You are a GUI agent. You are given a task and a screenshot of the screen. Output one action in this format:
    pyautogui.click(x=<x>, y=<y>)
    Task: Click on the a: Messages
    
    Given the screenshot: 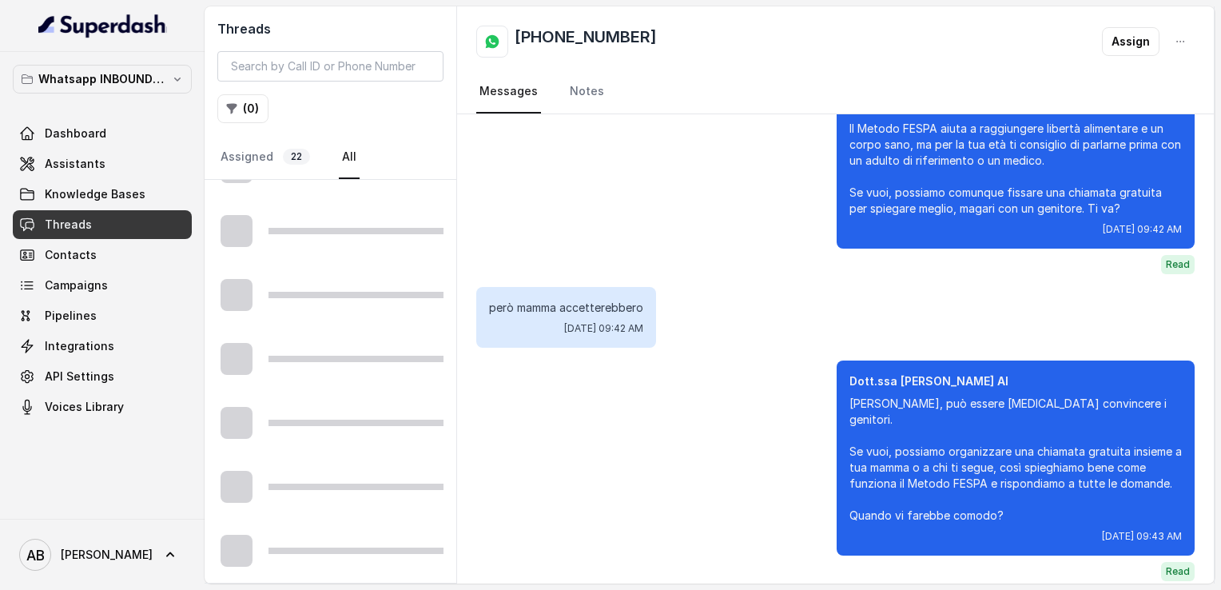 What is the action you would take?
    pyautogui.click(x=508, y=92)
    